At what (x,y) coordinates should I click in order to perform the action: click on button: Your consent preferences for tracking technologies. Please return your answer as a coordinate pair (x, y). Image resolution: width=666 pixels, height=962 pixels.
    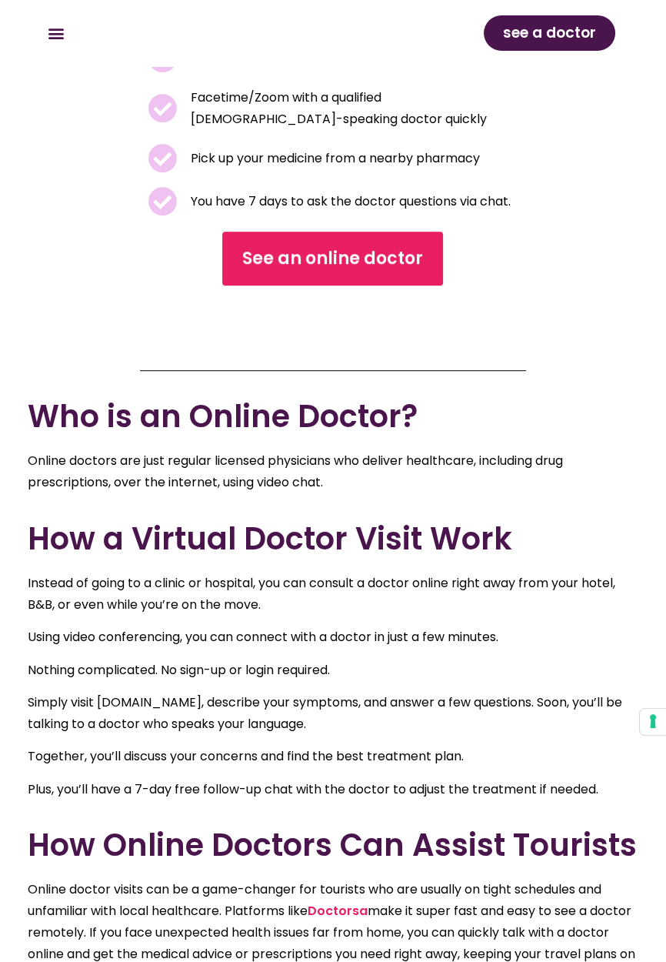
    Looking at the image, I should click on (653, 722).